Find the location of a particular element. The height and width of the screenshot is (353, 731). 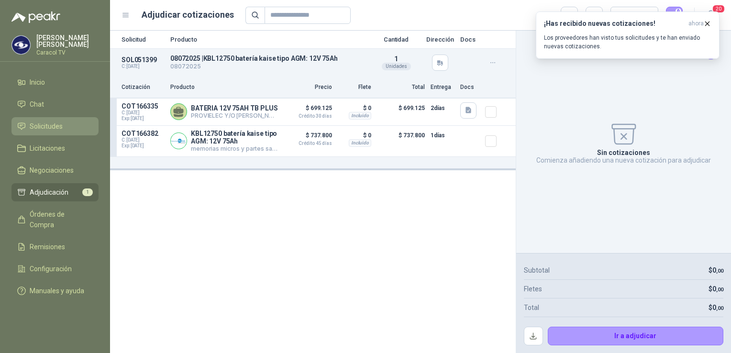

p: Solicitud is located at coordinates (143, 39).